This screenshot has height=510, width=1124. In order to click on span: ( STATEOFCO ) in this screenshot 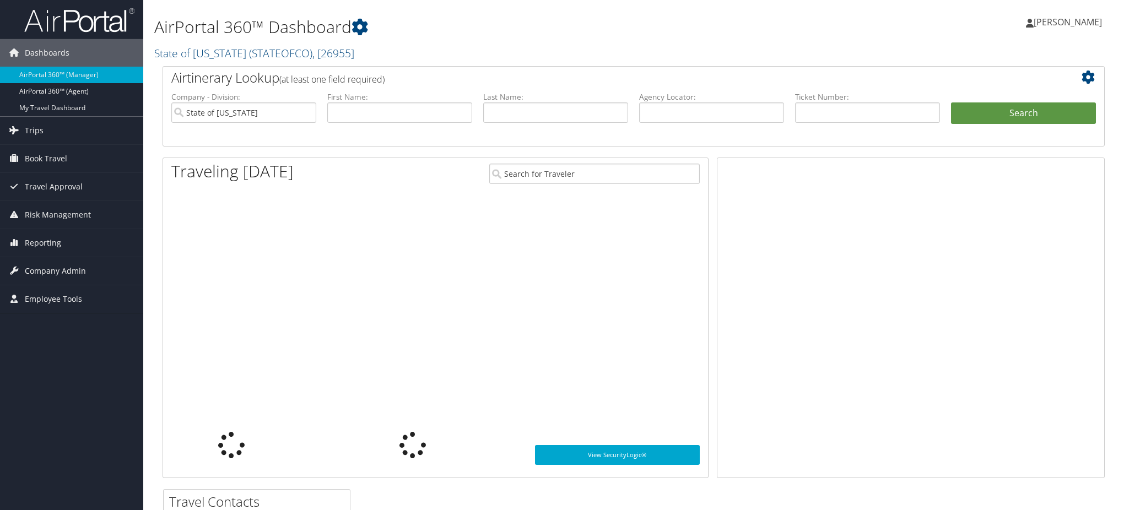, I will do `click(280, 53)`.